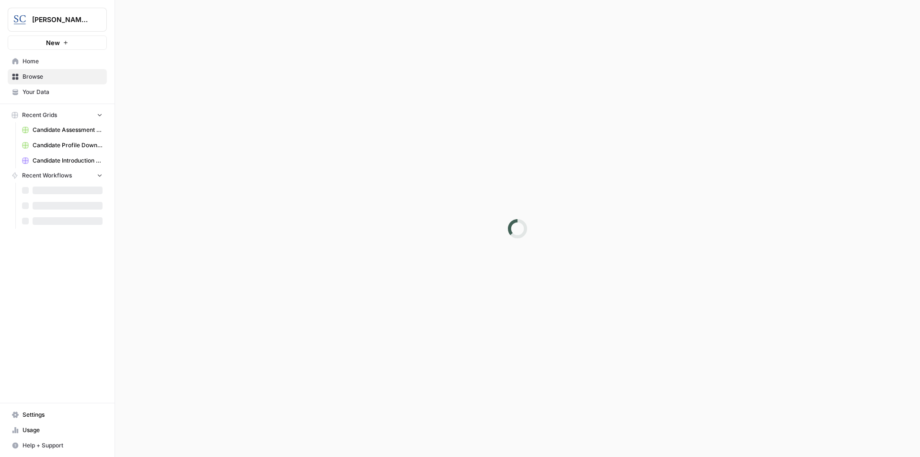  Describe the element at coordinates (62, 430) in the screenshot. I see `span: Usage` at that location.